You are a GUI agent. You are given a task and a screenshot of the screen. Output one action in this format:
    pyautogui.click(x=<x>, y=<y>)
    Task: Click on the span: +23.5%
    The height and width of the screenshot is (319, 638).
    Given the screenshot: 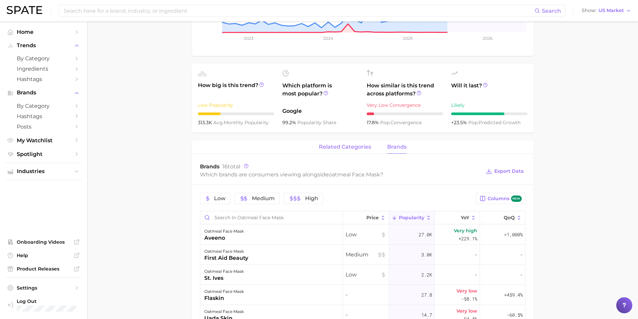 What is the action you would take?
    pyautogui.click(x=459, y=123)
    